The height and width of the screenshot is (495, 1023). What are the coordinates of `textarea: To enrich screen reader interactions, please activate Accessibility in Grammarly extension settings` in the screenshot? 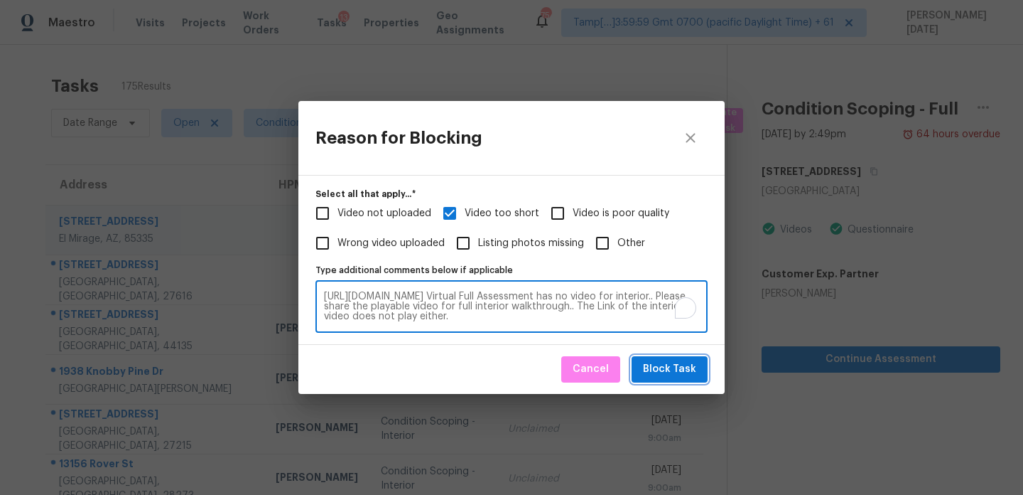 It's located at (512, 306).